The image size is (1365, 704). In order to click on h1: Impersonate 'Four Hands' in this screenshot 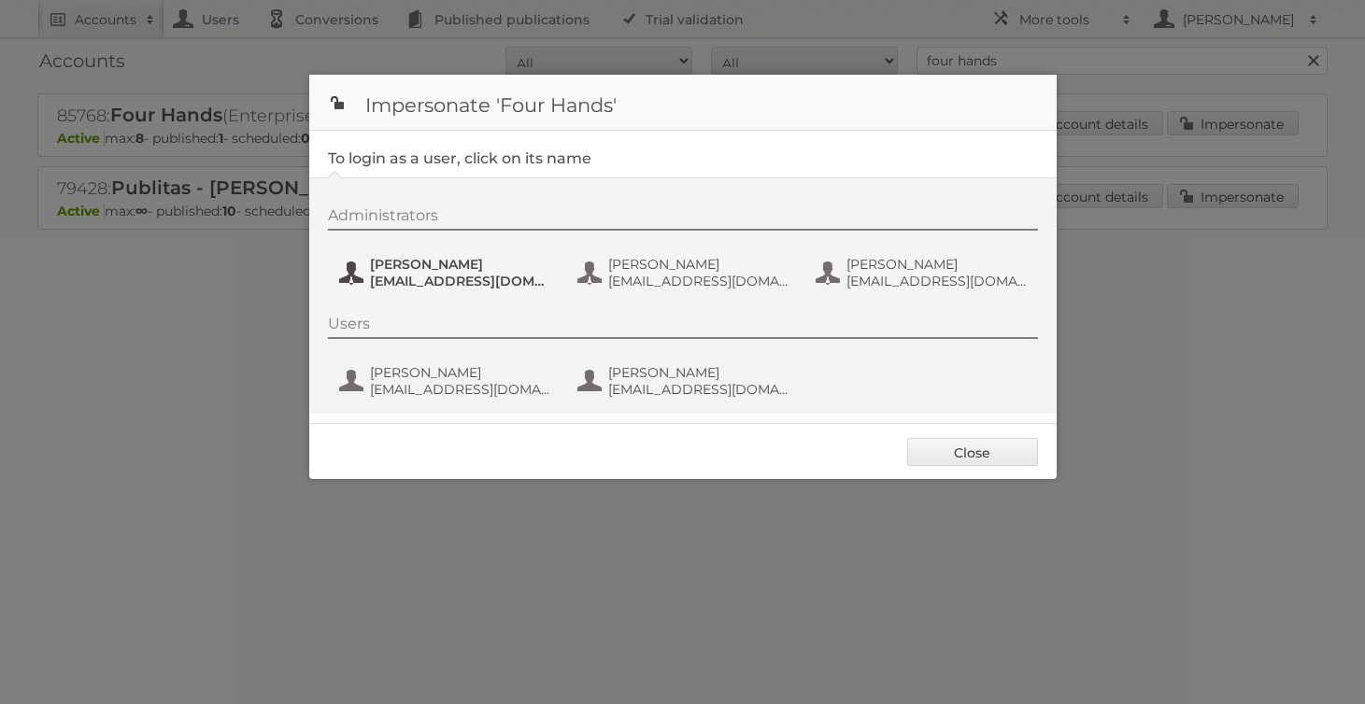, I will do `click(683, 103)`.